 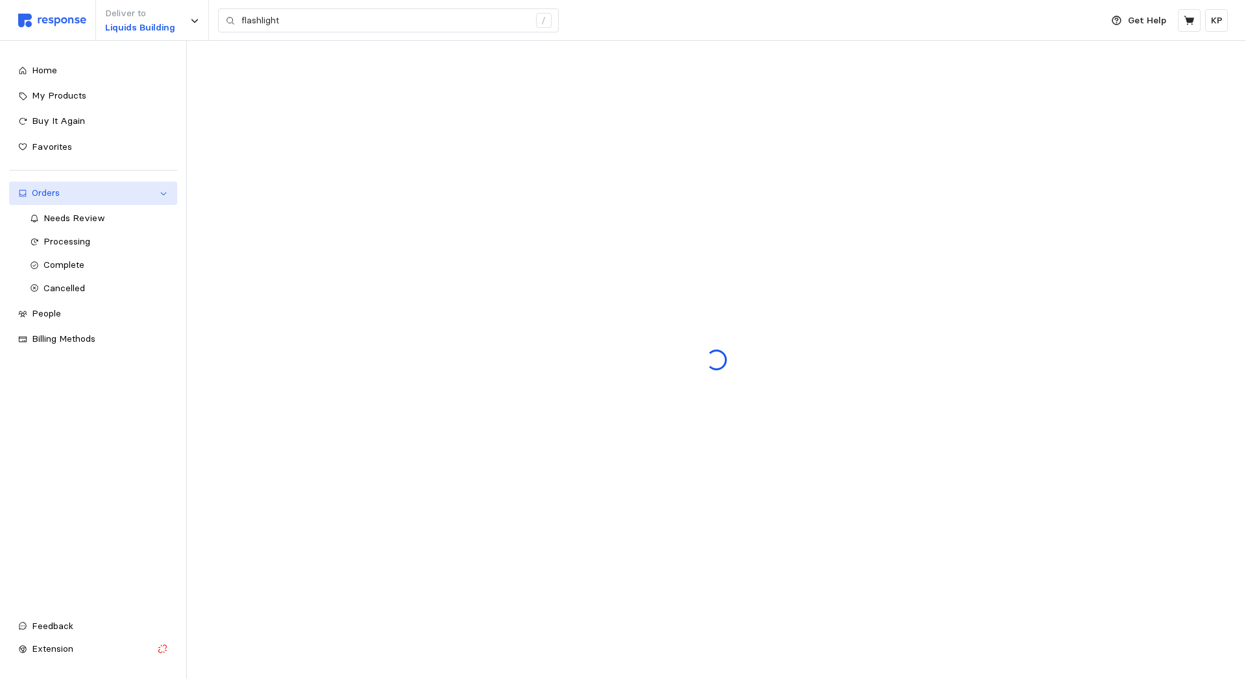 What do you see at coordinates (93, 193) in the screenshot?
I see `div: Orders` at bounding box center [93, 193].